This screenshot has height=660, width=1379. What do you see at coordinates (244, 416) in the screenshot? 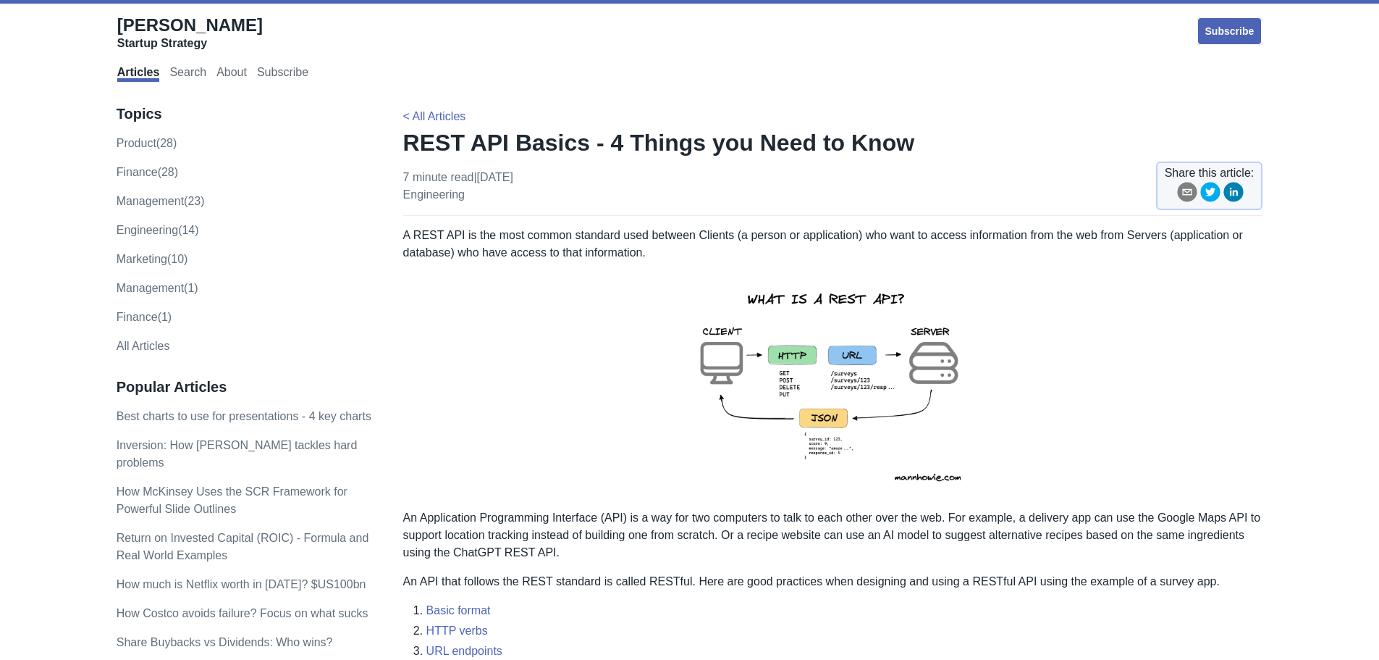
I see `a: Best charts to use for presentations - 4 key charts` at bounding box center [244, 416].